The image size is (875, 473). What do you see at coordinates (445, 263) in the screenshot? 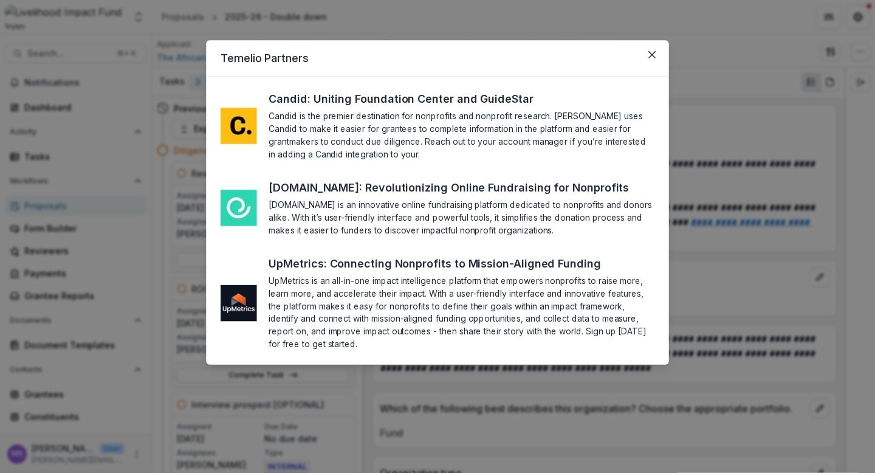
I see `a: UpMetrics: Connecting Nonprofits to Mission-Aligned Funding` at bounding box center [445, 263].